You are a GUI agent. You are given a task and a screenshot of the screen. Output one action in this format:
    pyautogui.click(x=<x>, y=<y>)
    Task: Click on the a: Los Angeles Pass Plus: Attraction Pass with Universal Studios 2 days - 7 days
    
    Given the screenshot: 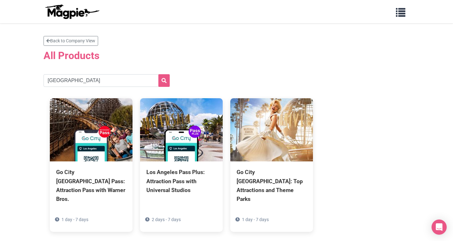 What is the action you would take?
    pyautogui.click(x=181, y=160)
    